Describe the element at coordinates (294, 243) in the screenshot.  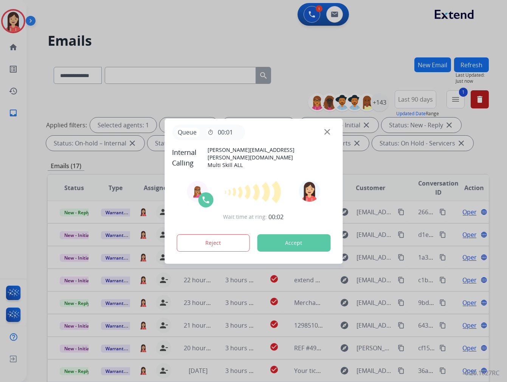
I see `button: Accept` at that location.